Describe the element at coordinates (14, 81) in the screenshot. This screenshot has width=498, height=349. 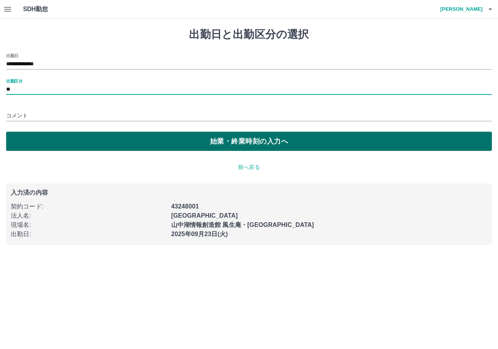
I see `label: 出勤区分` at that location.